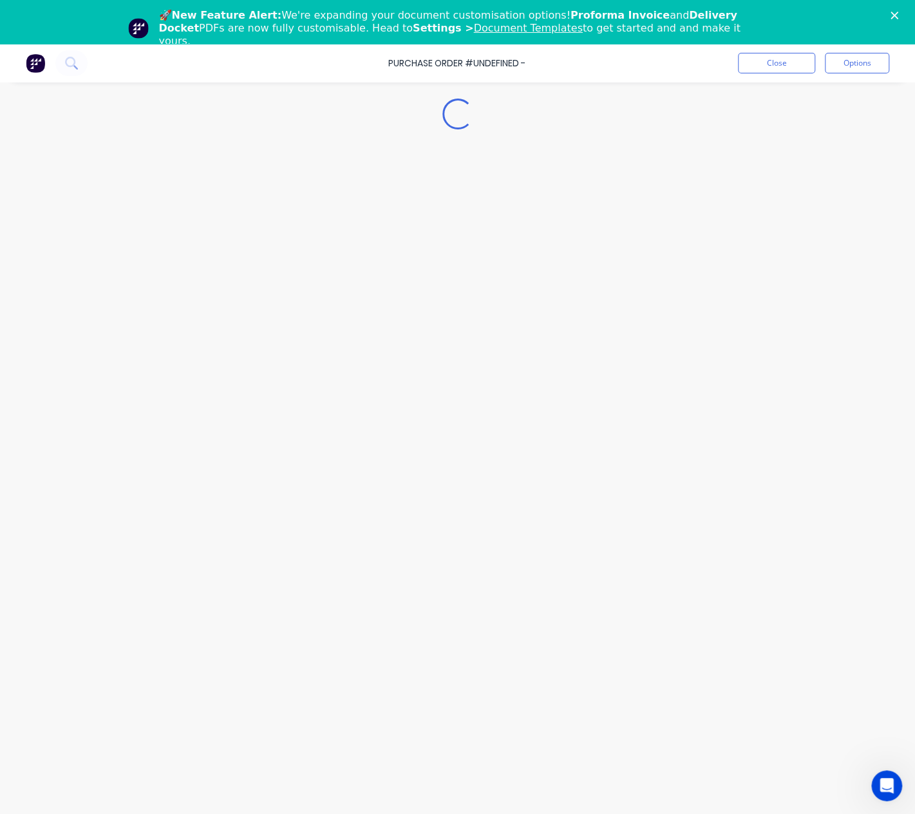 This screenshot has height=814, width=915. What do you see at coordinates (35, 63) in the screenshot?
I see `img: Factory` at bounding box center [35, 63].